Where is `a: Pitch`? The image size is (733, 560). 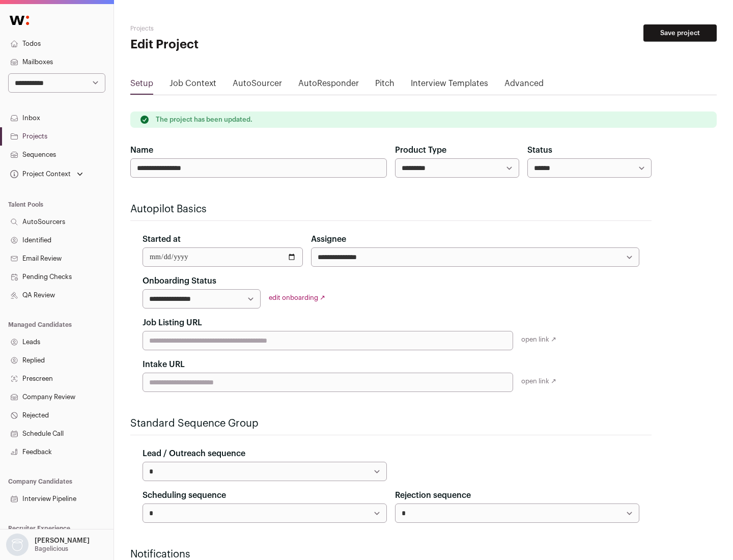 a: Pitch is located at coordinates (385, 86).